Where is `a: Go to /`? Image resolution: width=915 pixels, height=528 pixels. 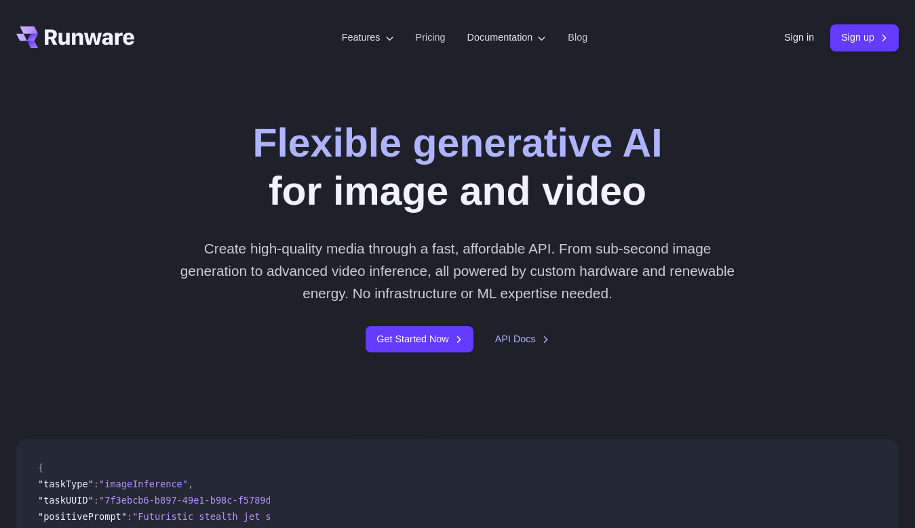 a: Go to / is located at coordinates (75, 37).